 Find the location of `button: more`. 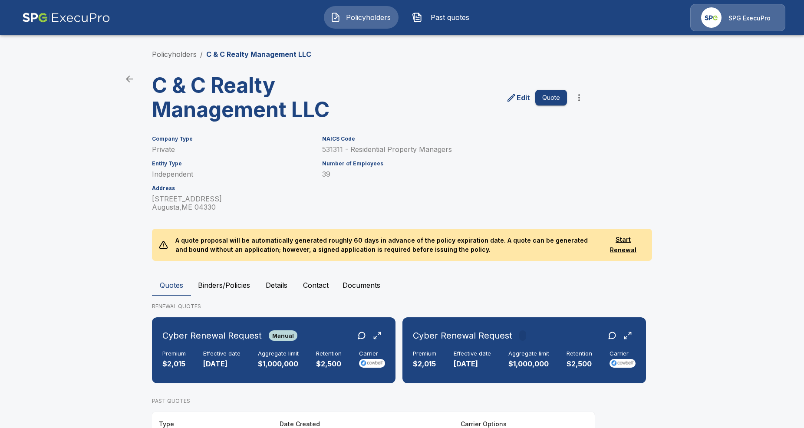

button: more is located at coordinates (579, 98).